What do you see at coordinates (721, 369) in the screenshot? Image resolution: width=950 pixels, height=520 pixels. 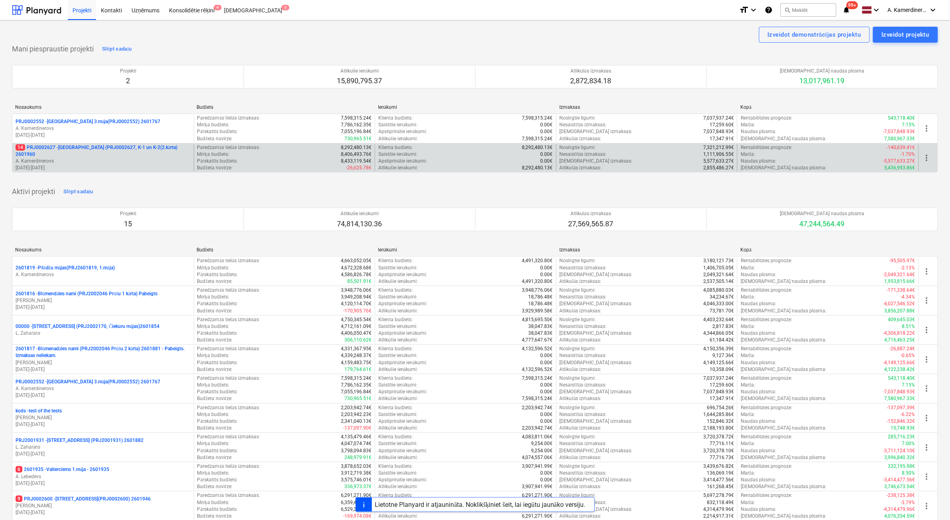 I see `p: 10,358.09€` at bounding box center [721, 369].